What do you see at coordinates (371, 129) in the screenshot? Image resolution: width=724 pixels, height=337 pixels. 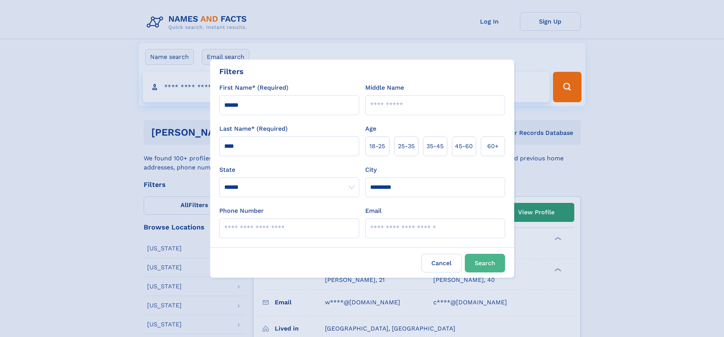 I see `label: Age` at bounding box center [371, 129].